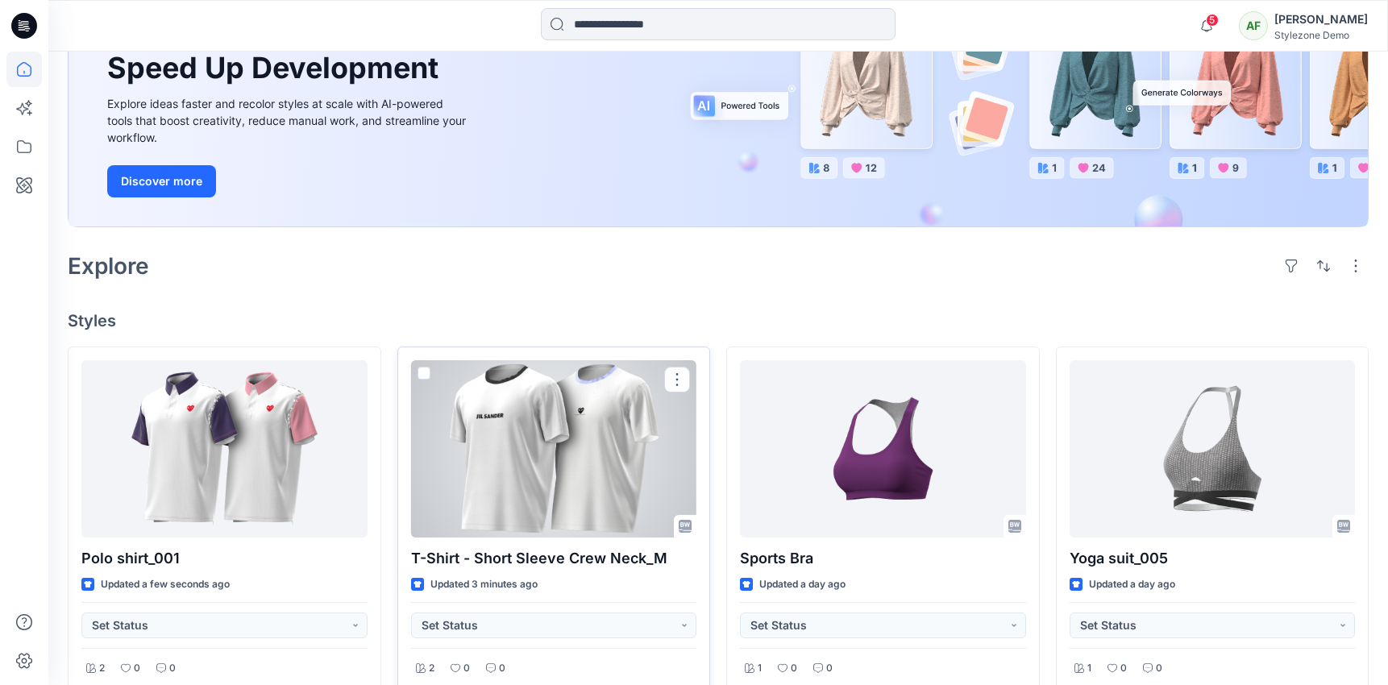 This screenshot has width=1388, height=685. I want to click on a: T-Shirt - Short Sleeve Crew Neck_M, so click(554, 449).